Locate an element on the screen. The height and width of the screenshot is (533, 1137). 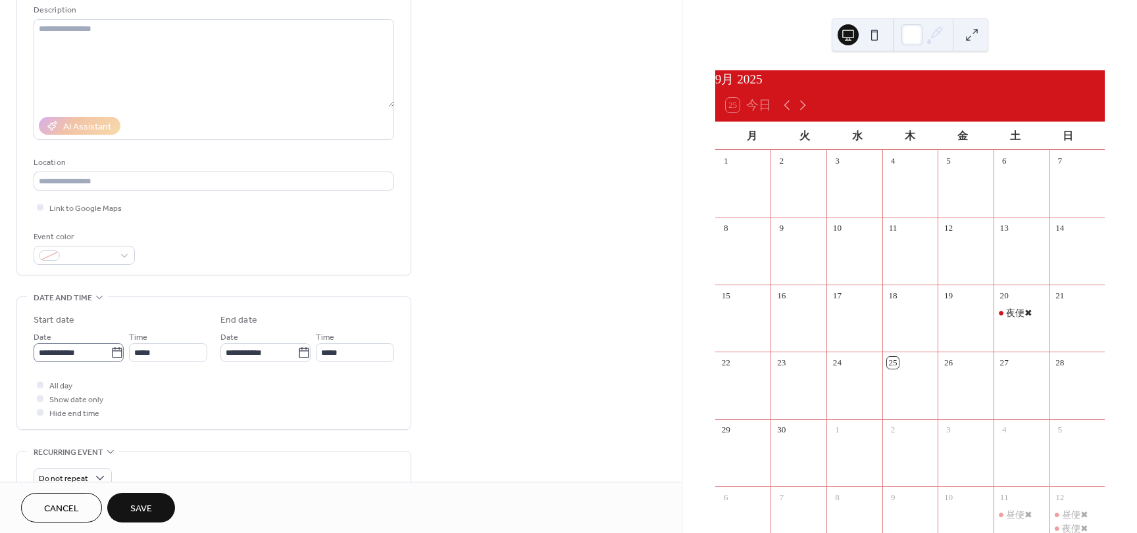
div: Description is located at coordinates (212, 10).